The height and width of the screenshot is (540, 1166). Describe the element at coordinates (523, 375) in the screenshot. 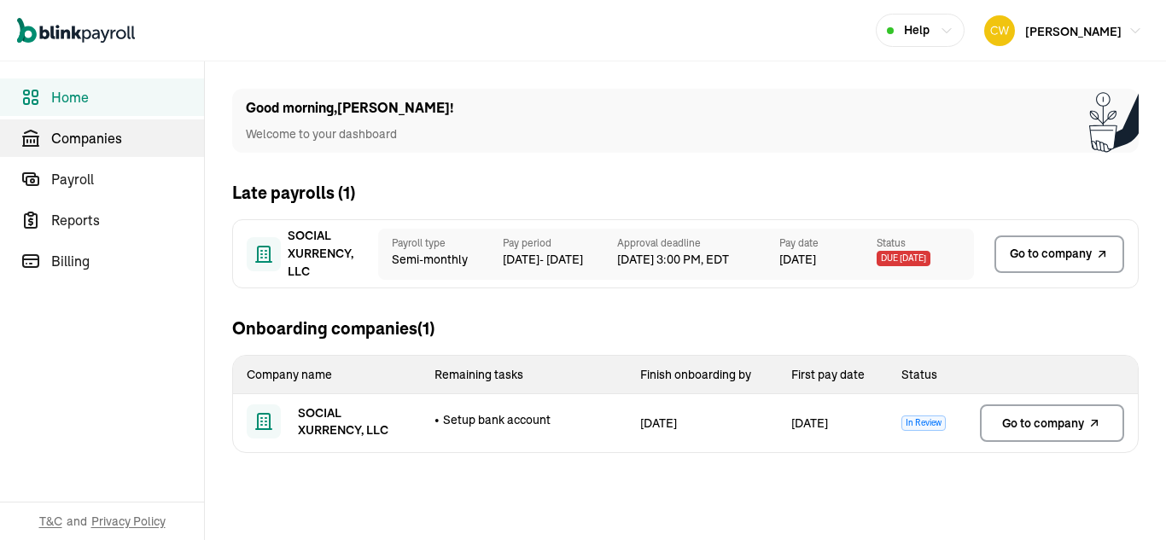

I see `th: Remaining tasks` at that location.